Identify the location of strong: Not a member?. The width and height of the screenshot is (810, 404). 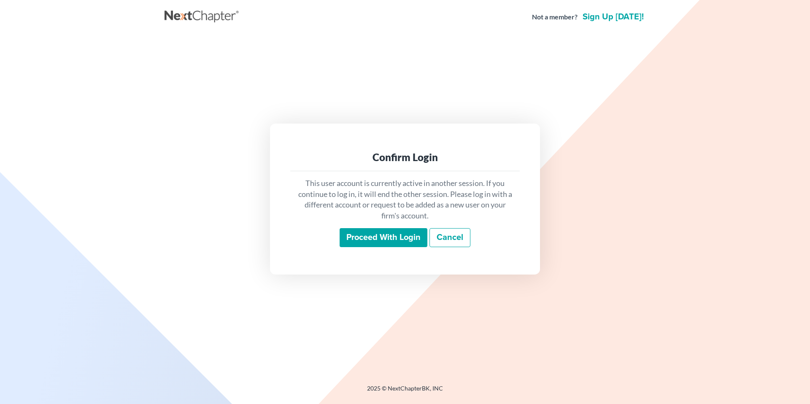
(555, 17).